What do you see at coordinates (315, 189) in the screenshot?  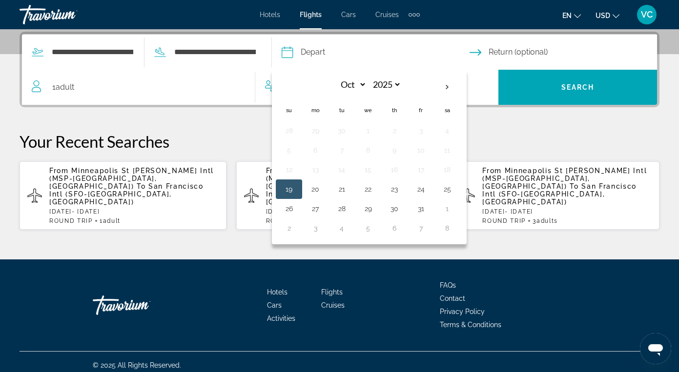 I see `button: Day 20` at bounding box center [315, 189].